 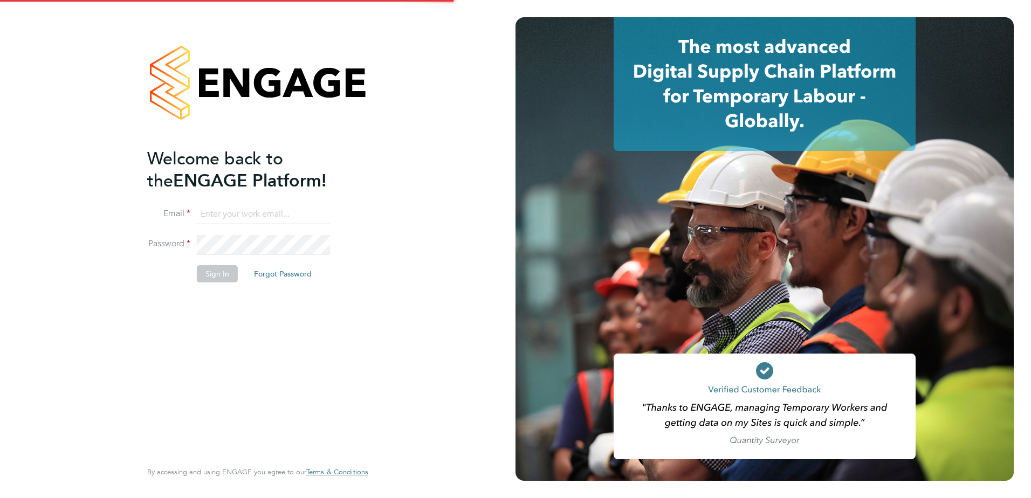 What do you see at coordinates (169, 244) in the screenshot?
I see `label: Password` at bounding box center [169, 244].